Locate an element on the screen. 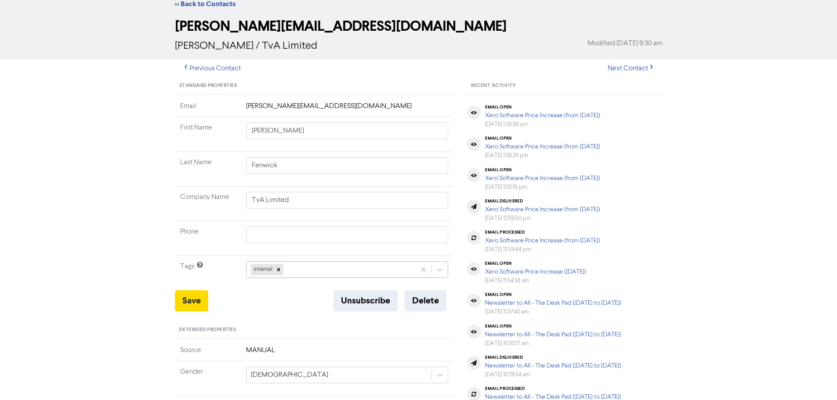 Image resolution: width=837 pixels, height=400 pixels. td: Gender is located at coordinates (208, 378).